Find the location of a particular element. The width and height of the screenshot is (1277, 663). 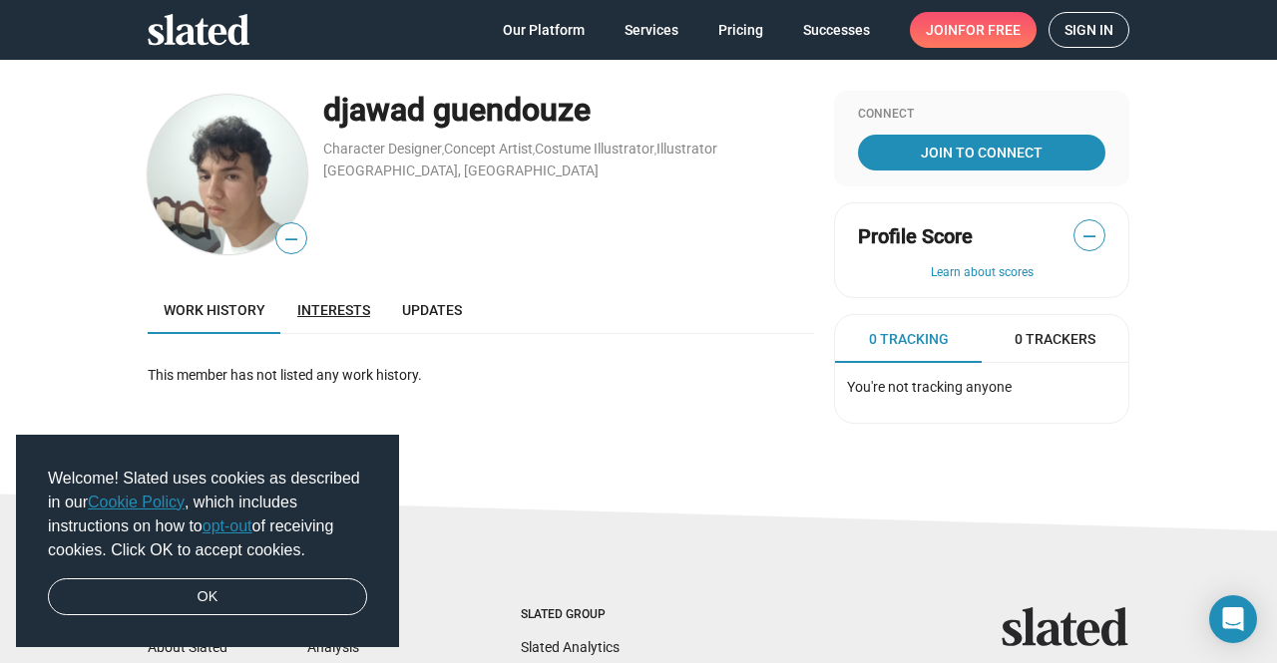

a: Join To Connect is located at coordinates (982, 153).